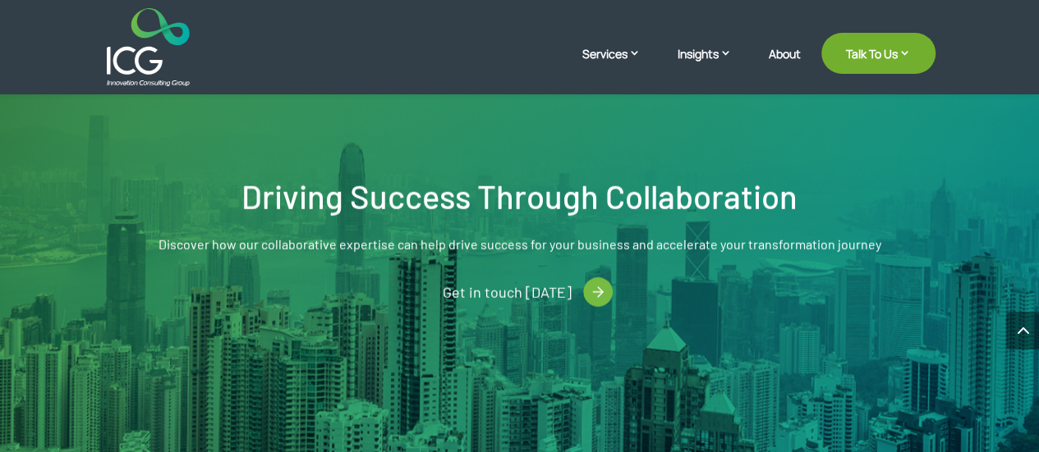 The height and width of the screenshot is (452, 1039). What do you see at coordinates (902, 364) in the screenshot?
I see `div: Chat Widget` at bounding box center [902, 364].